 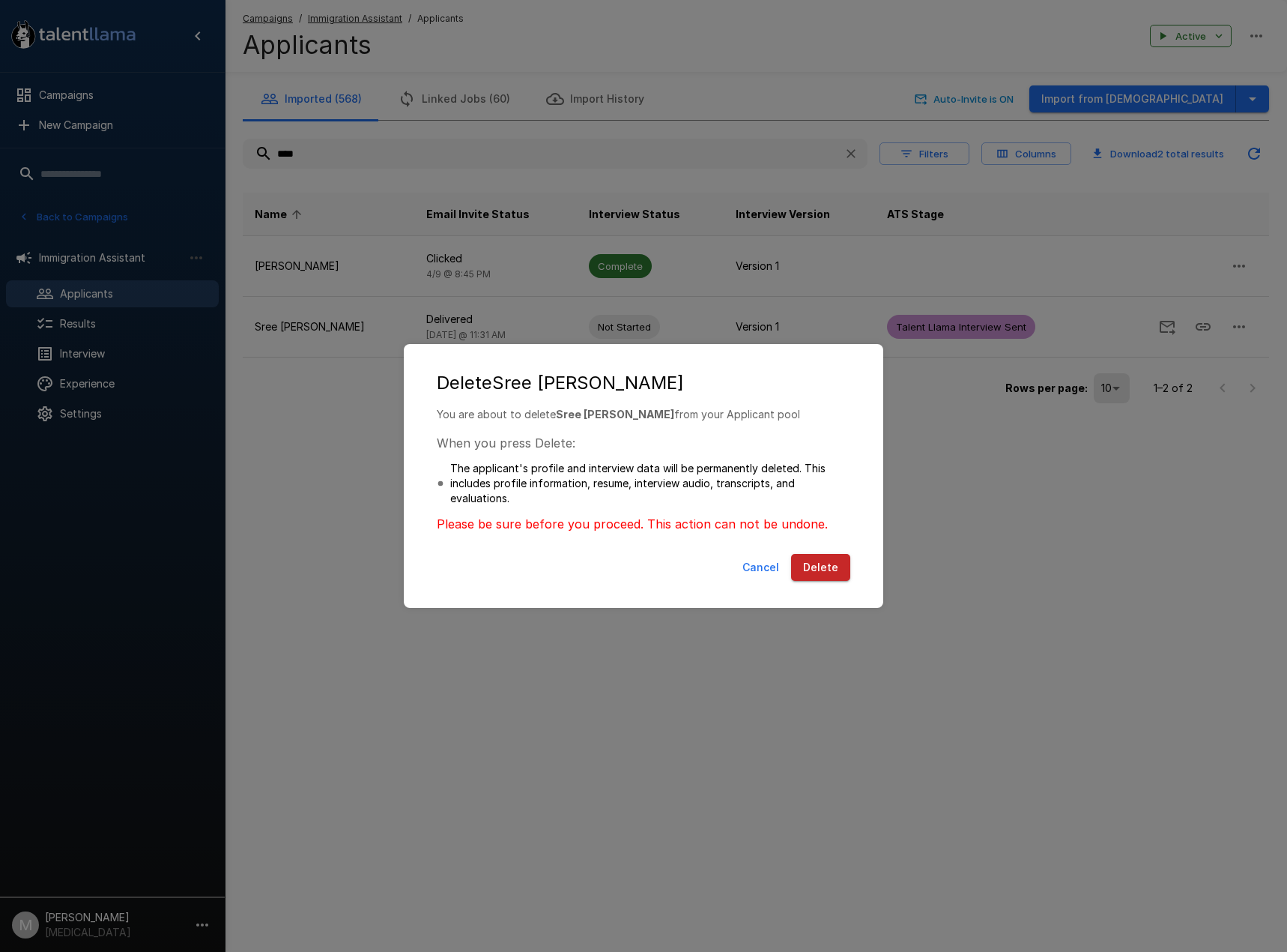 I want to click on p: When you press Delete:, so click(x=644, y=443).